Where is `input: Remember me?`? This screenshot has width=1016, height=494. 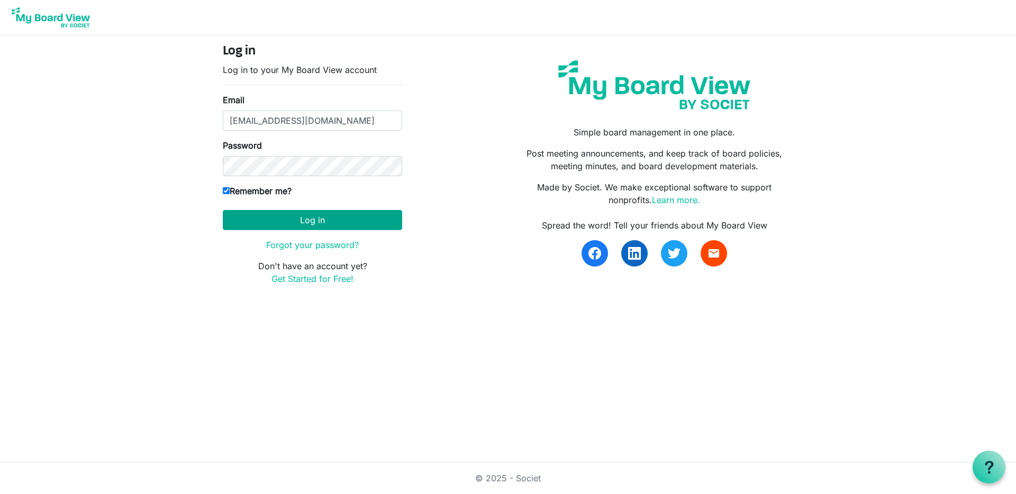 input: Remember me? is located at coordinates (226, 191).